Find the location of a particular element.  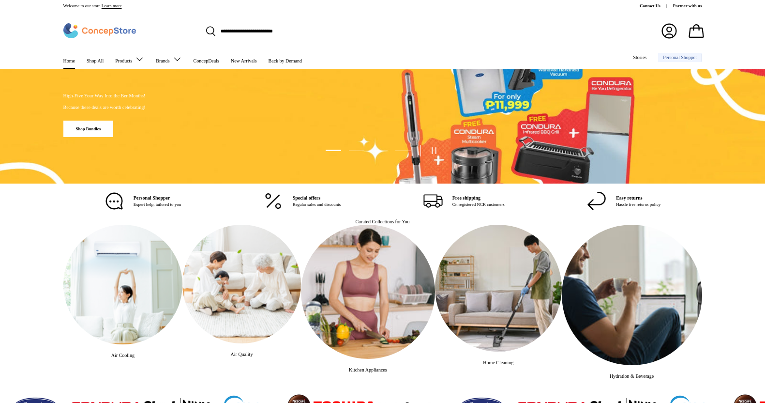

strong: Personal Shopper is located at coordinates (152, 197).